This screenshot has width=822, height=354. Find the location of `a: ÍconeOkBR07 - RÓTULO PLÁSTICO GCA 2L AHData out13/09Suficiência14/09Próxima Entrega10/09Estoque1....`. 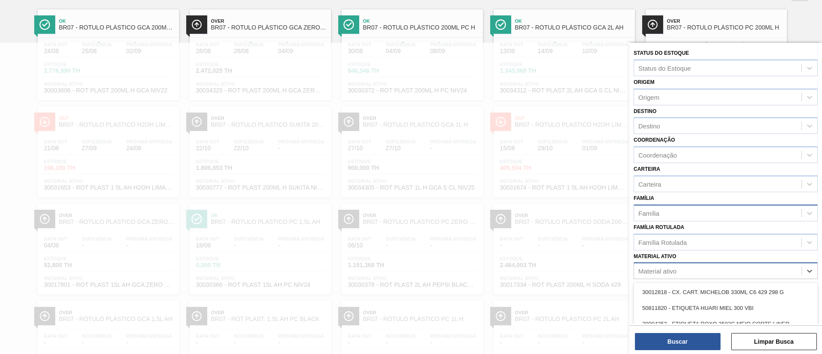

a: ÍconeOkBR07 - RÓTULO PLÁSTICO GCA 2L AHData out13/09Suficiência14/09Próxima Entrega10/09Estoque1.... is located at coordinates (563, 51).